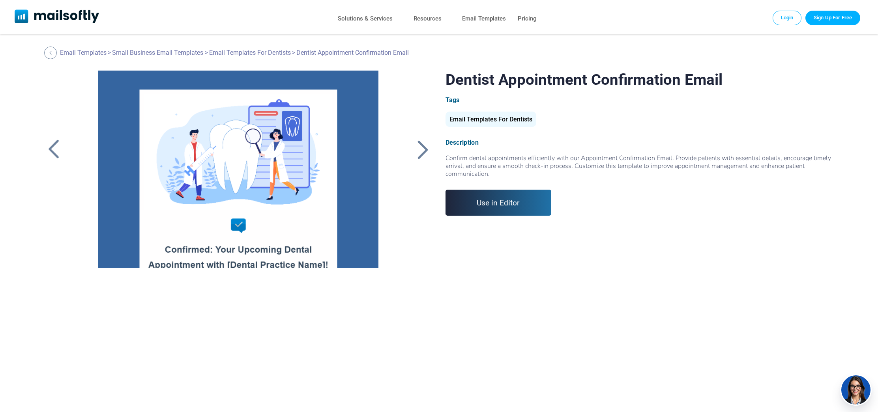 The image size is (878, 412). What do you see at coordinates (157, 52) in the screenshot?
I see `a: Small Business Email Templates` at bounding box center [157, 52].